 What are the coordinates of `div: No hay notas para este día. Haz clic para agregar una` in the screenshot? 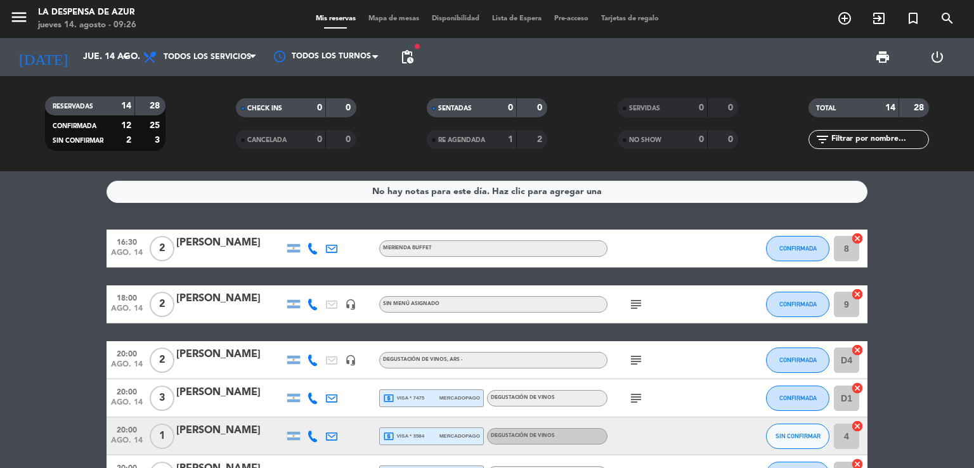 It's located at (487, 192).